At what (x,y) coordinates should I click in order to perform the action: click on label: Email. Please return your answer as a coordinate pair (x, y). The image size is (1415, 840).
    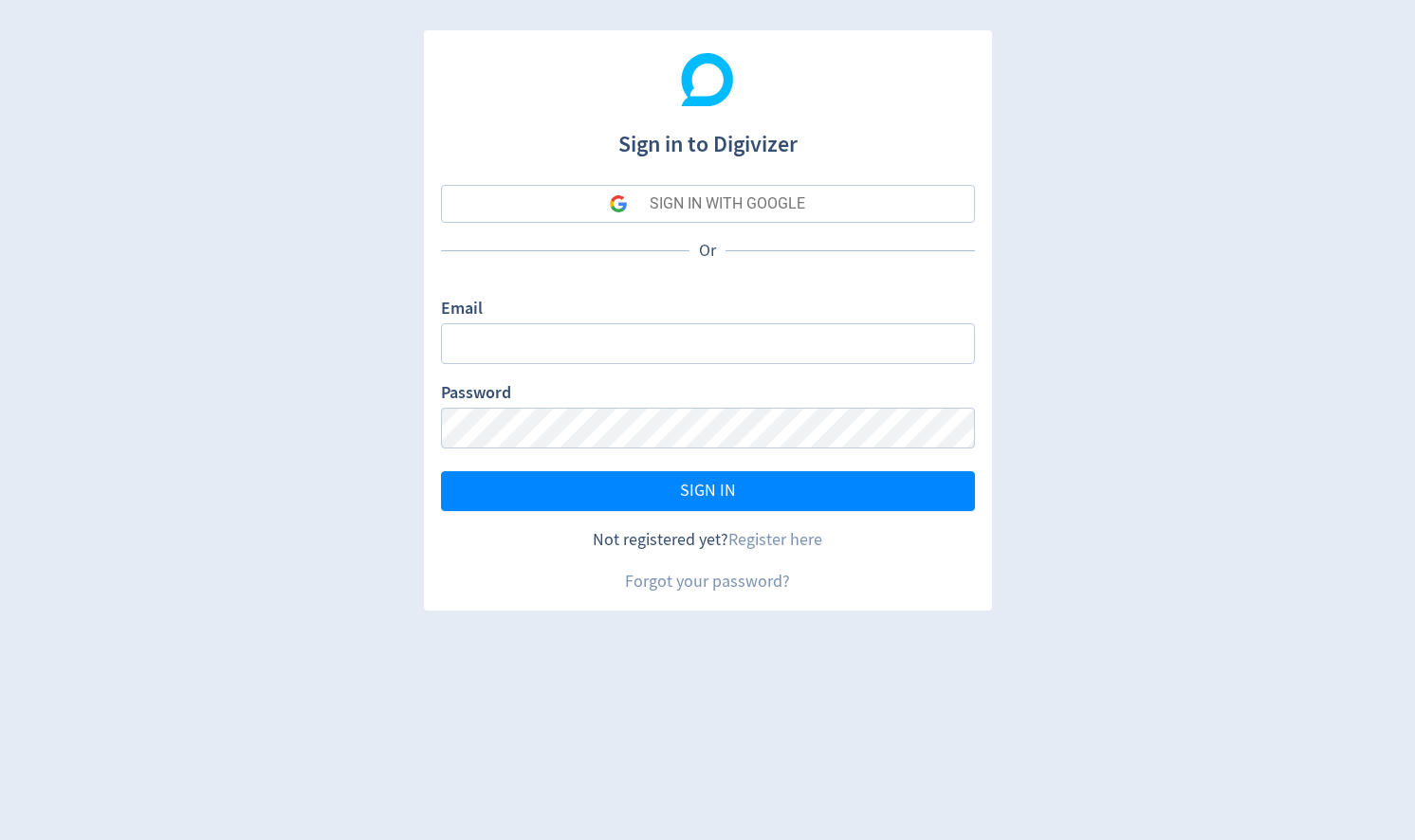
    Looking at the image, I should click on (461, 310).